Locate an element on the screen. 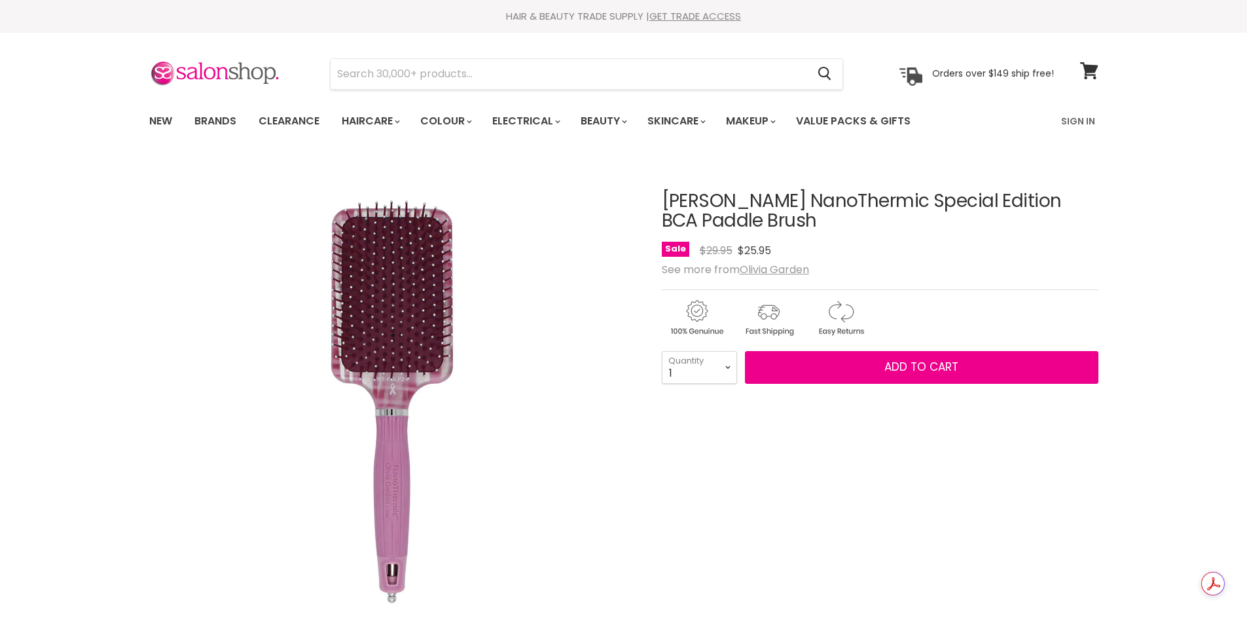 The width and height of the screenshot is (1247, 619). div: HAIR & BEAUTY TRADE SUPPLY | is located at coordinates (624, 16).